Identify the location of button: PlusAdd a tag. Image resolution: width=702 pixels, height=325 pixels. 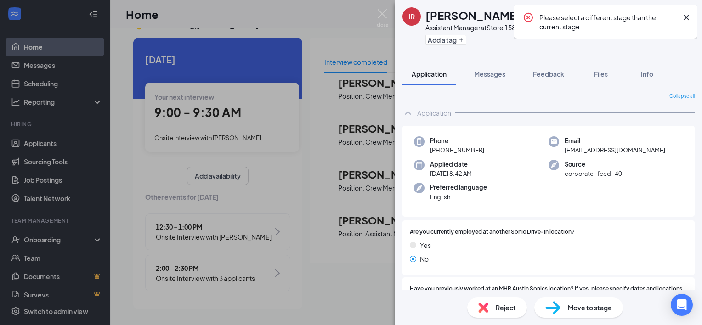
(446, 40).